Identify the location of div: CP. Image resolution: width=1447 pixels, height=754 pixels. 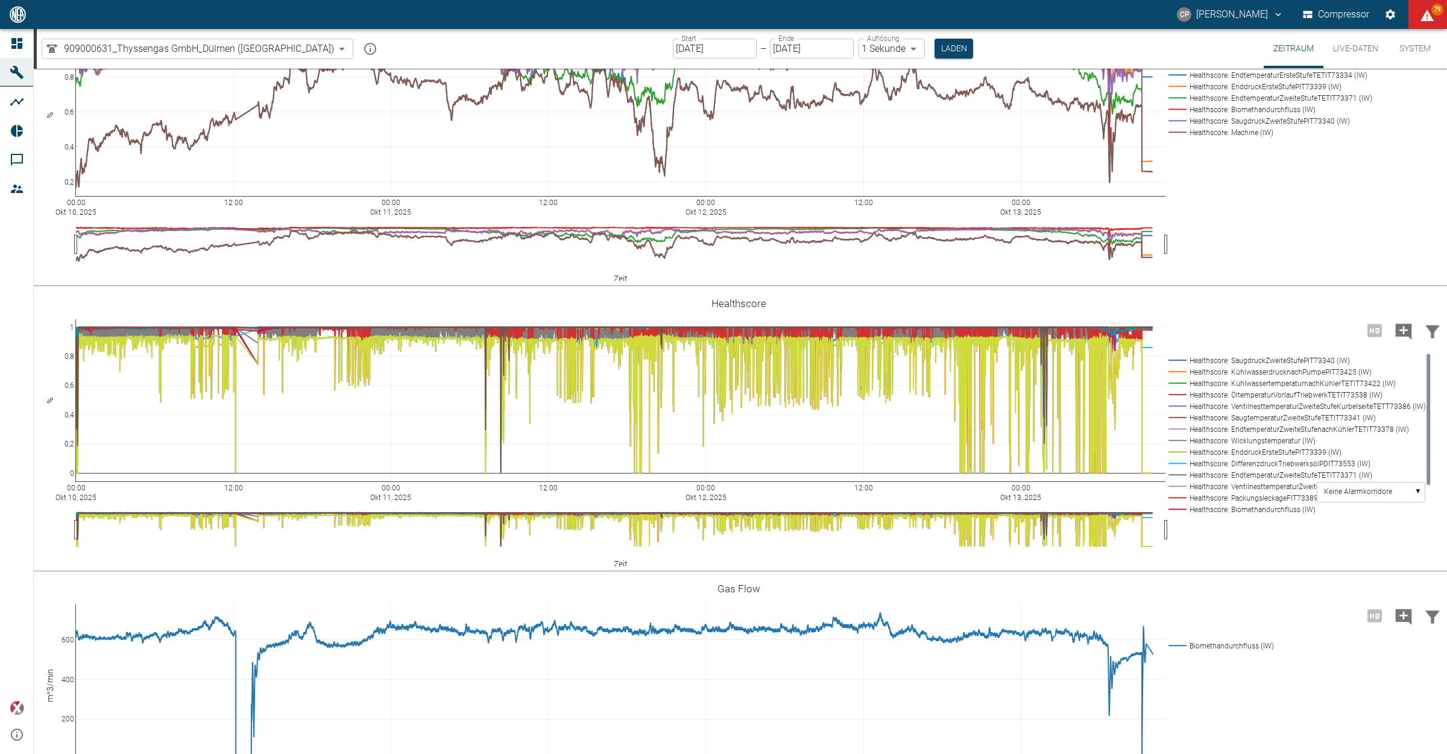
(1184, 14).